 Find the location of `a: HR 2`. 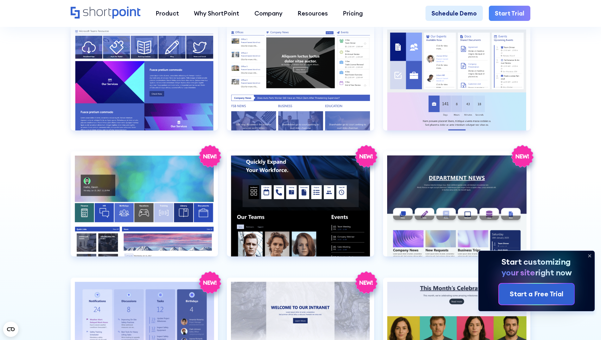

a: HR 2 is located at coordinates (300, 84).